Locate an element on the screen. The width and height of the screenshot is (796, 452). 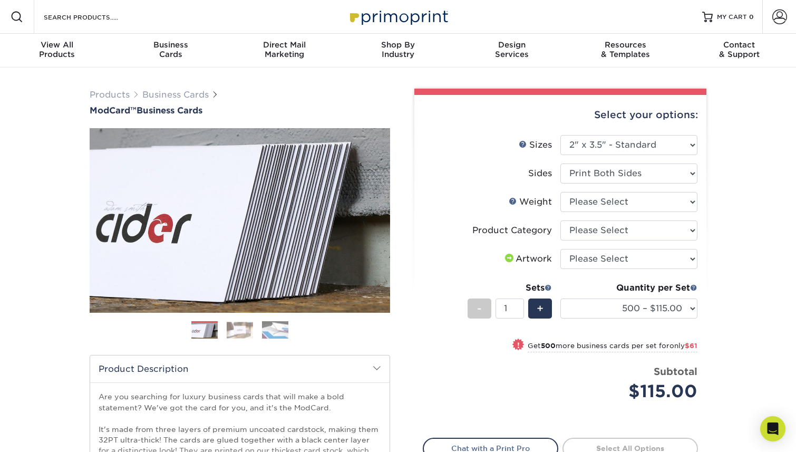
span: Shop By is located at coordinates (398, 45).